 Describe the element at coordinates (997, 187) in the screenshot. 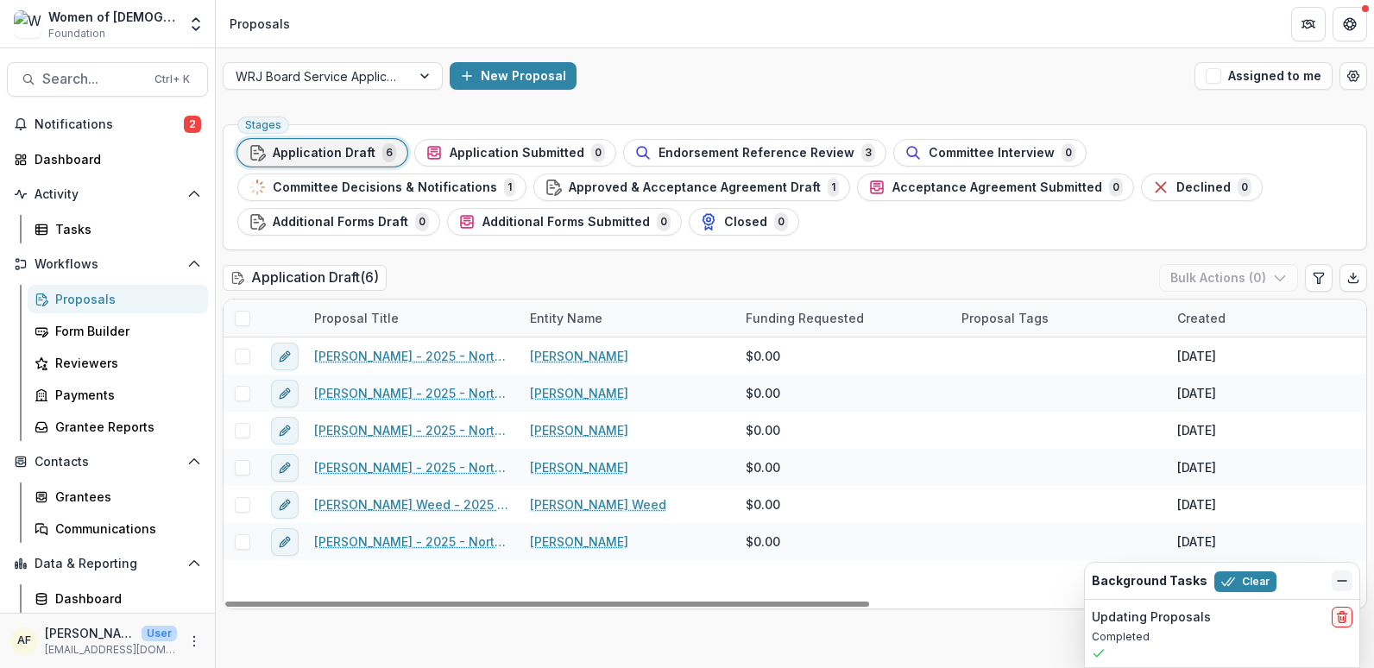

I see `span: Acceptance Agreement Submitted` at that location.